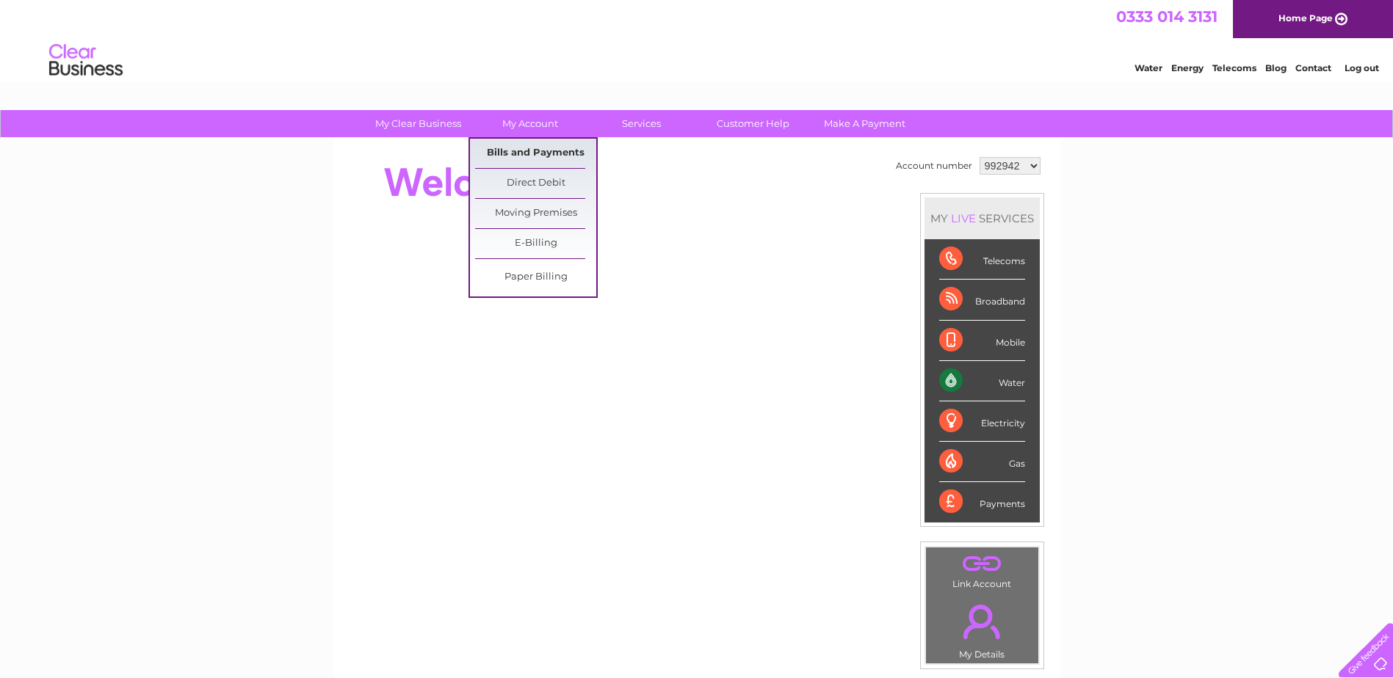 Image resolution: width=1393 pixels, height=678 pixels. I want to click on a: E-Billing, so click(535, 244).